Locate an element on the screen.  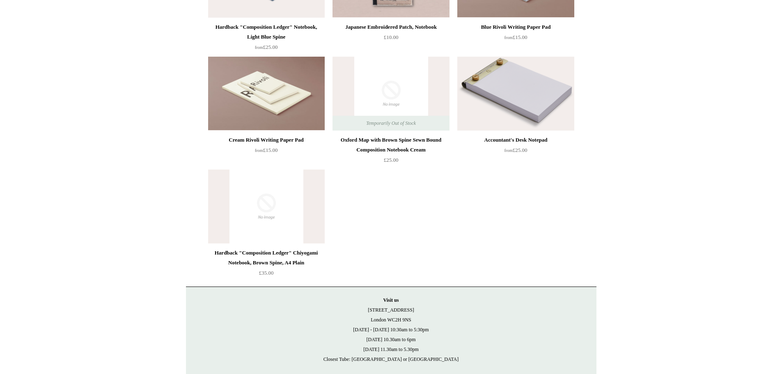
a: Oxford Map with Brown Spine Sewn Bound Composition Notebook Cream £25.00 is located at coordinates (391, 152).